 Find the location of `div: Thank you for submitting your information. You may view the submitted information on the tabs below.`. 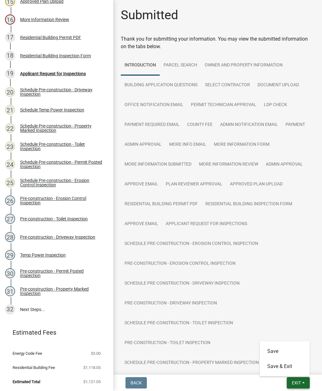

div: Thank you for submitting your information. You may view the submitted information on the tabs below. is located at coordinates (218, 43).